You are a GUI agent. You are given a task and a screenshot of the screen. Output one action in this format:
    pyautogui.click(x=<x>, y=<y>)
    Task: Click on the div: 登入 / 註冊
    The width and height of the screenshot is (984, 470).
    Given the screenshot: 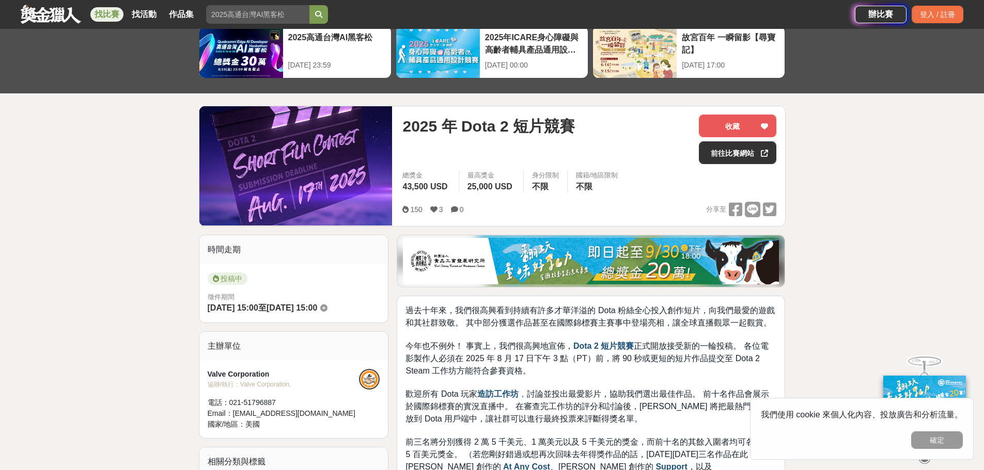 What is the action you would take?
    pyautogui.click(x=937, y=14)
    